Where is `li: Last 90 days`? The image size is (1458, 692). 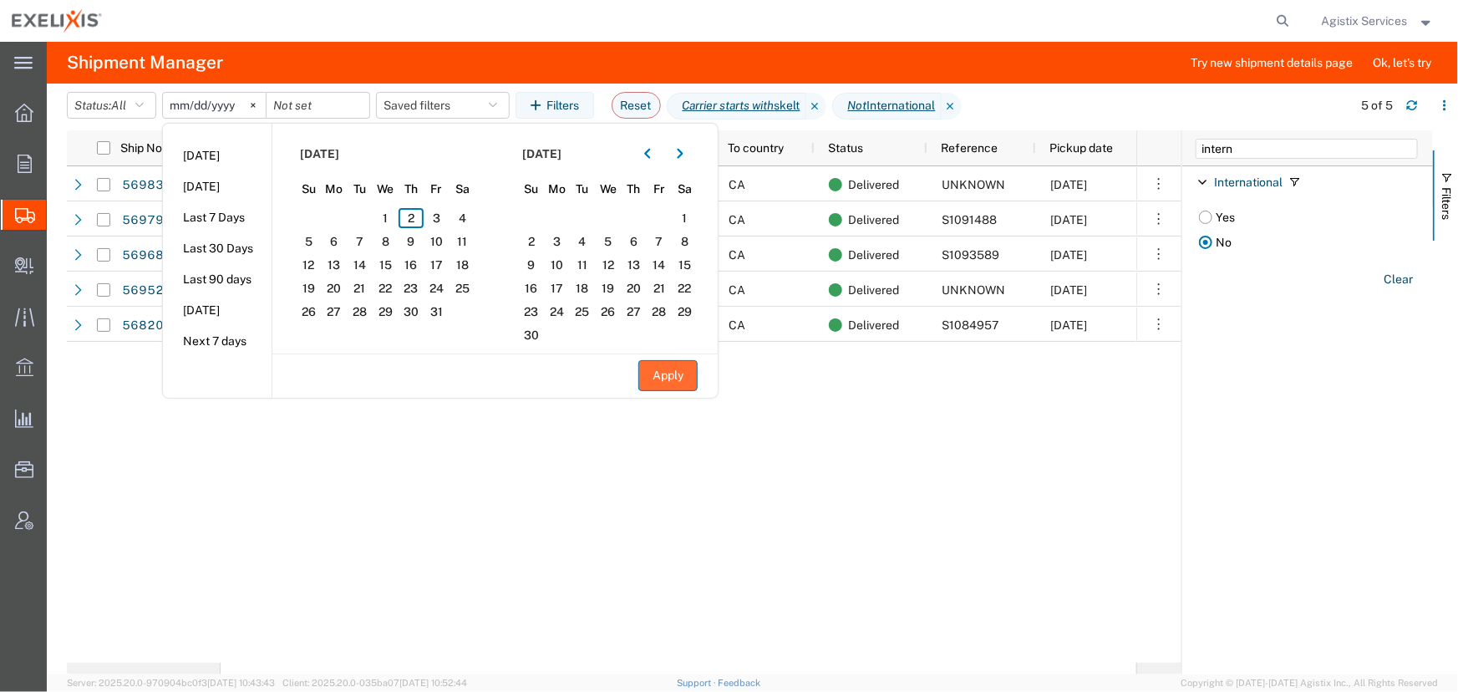
li: Last 90 days is located at coordinates (217, 279).